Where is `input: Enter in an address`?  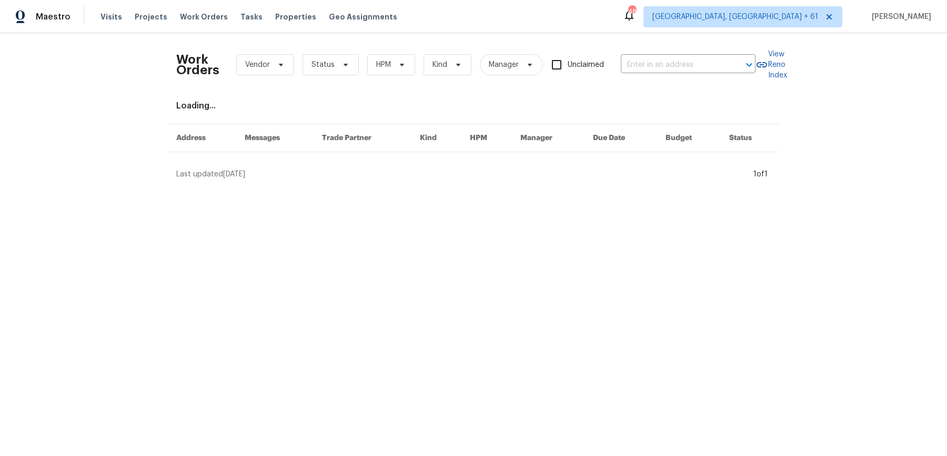
input: Enter in an address is located at coordinates (674, 65).